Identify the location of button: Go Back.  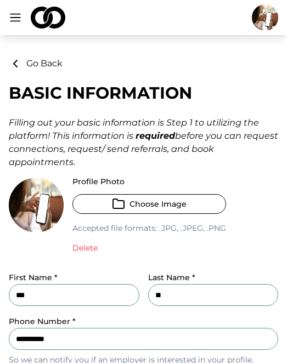
(36, 64).